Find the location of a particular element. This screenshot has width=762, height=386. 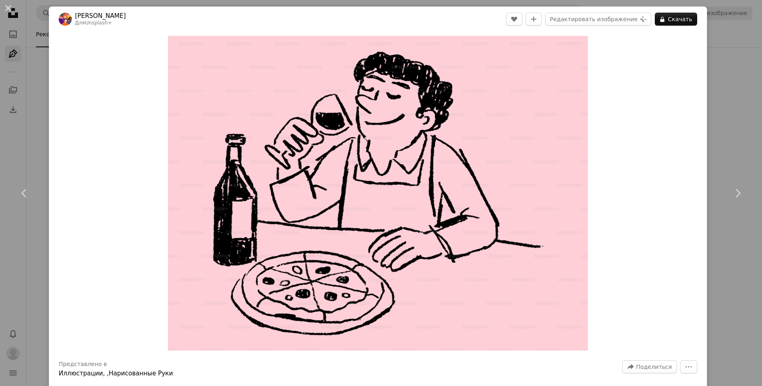

button: Редактировать изображение is located at coordinates (598, 19).